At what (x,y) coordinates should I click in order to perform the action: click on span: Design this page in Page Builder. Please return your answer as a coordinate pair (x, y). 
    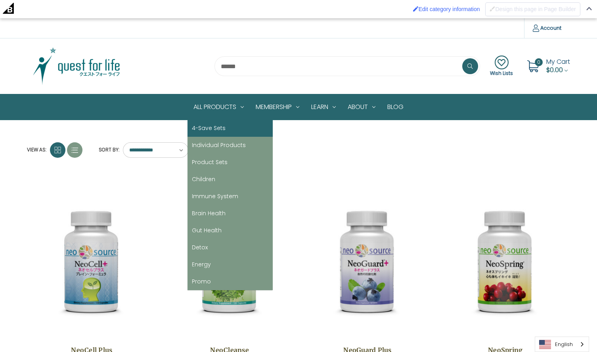
    Looking at the image, I should click on (535, 9).